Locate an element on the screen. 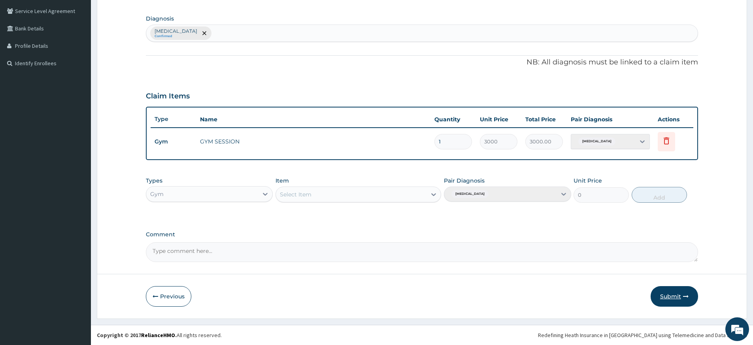 The image size is (753, 345). label: Item is located at coordinates (282, 181).